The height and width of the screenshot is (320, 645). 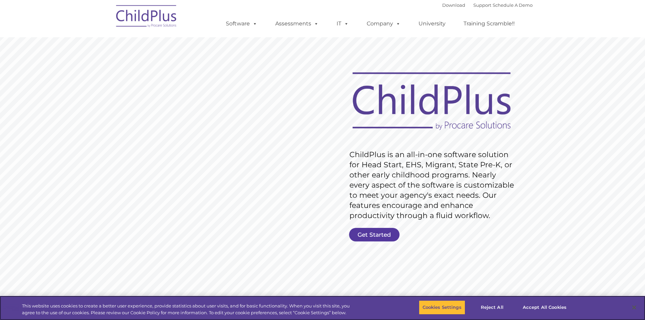 What do you see at coordinates (513, 5) in the screenshot?
I see `a: Schedule A Demo` at bounding box center [513, 5].